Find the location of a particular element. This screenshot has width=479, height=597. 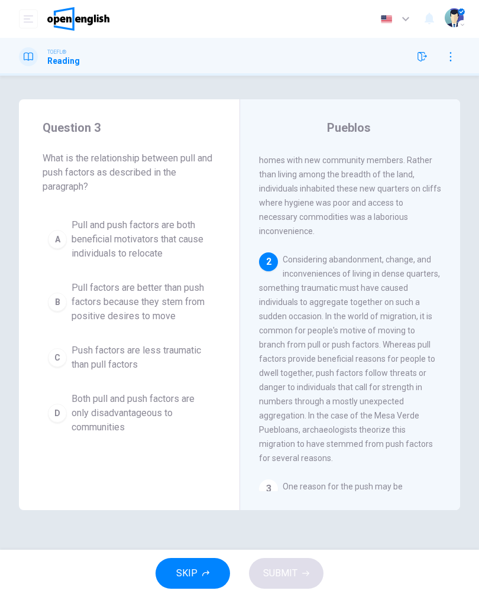

a: OpenEnglish logo is located at coordinates (78, 19).